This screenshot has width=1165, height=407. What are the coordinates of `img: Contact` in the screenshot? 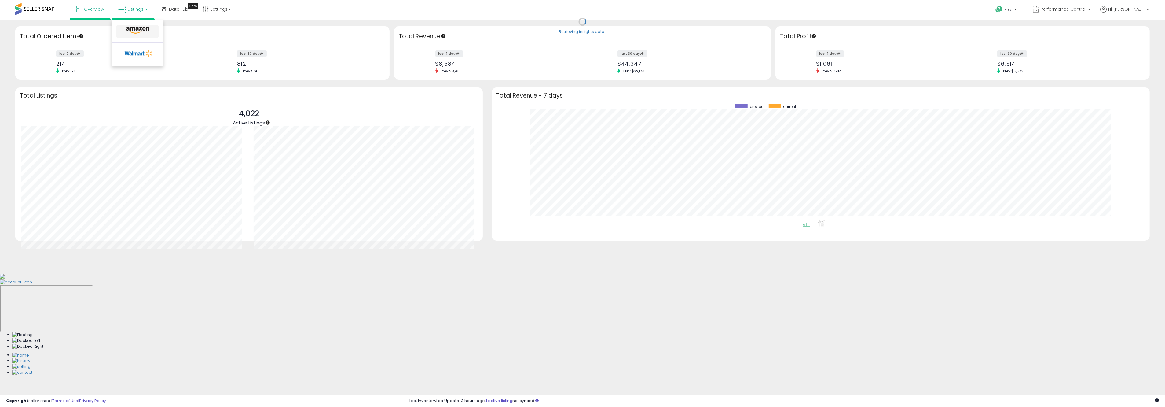 It's located at (22, 372).